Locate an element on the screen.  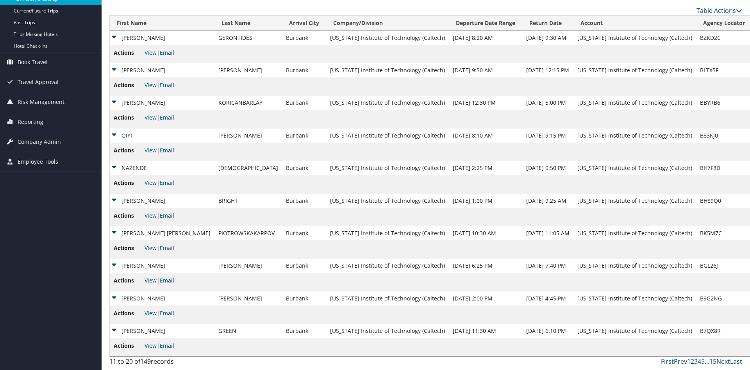
td: QIYI is located at coordinates (162, 136).